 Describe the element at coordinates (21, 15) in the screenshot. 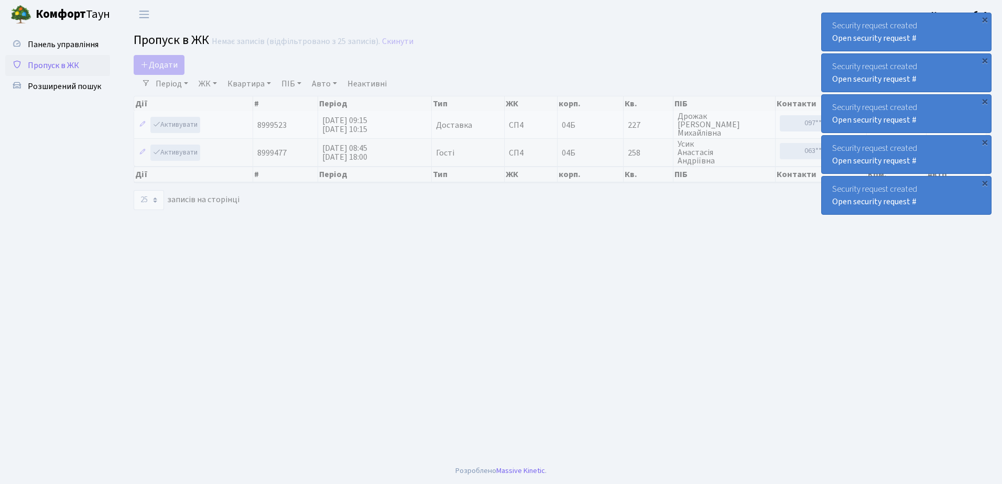

I see `img: logo.png` at that location.